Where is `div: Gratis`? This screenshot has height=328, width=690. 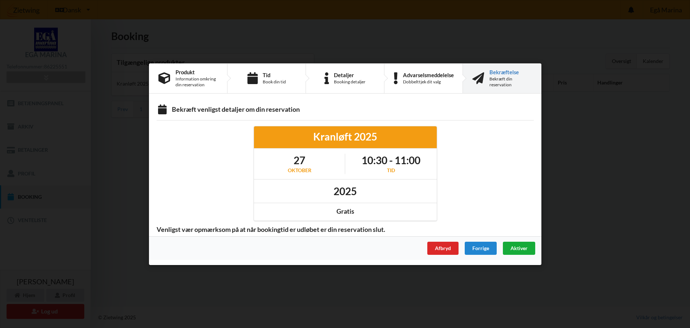 div: Gratis is located at coordinates (345, 211).